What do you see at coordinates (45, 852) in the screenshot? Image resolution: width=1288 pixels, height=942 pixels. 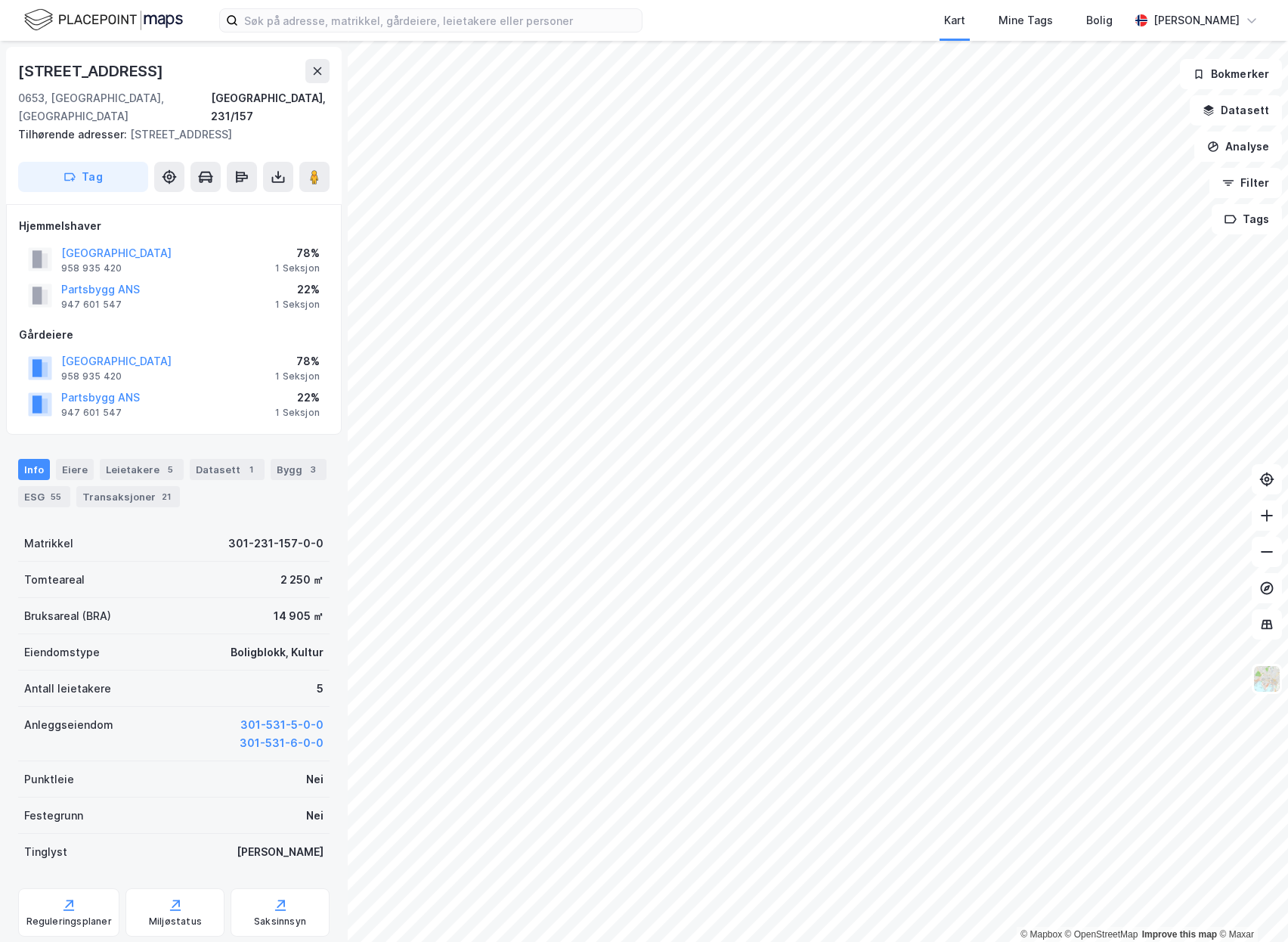 I see `div: Tinglyst` at bounding box center [45, 852].